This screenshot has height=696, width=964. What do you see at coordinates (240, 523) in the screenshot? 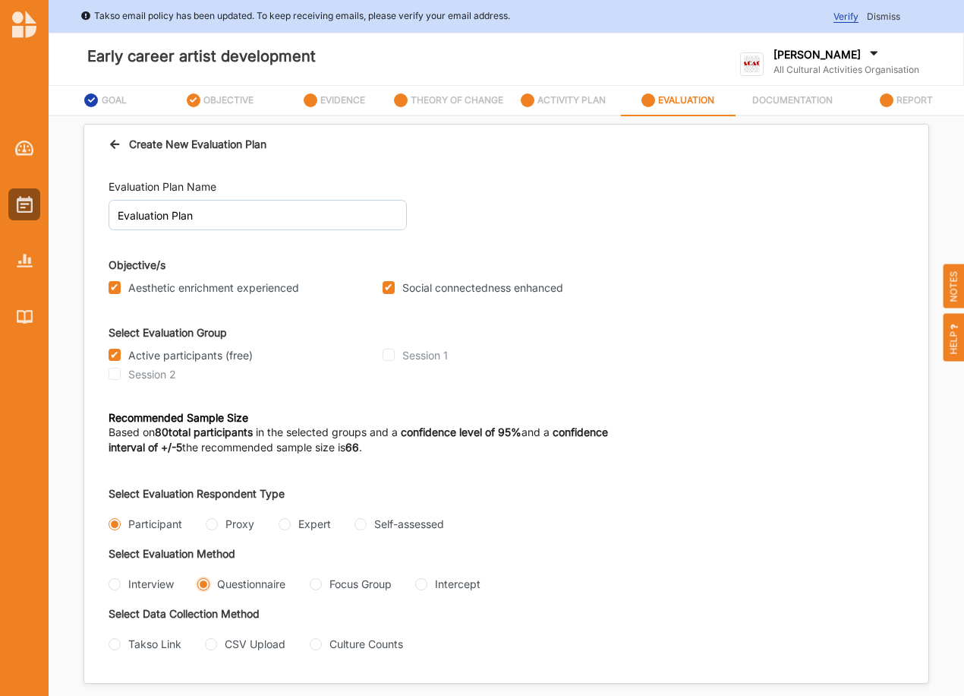
I see `div: Proxy` at bounding box center [240, 523].